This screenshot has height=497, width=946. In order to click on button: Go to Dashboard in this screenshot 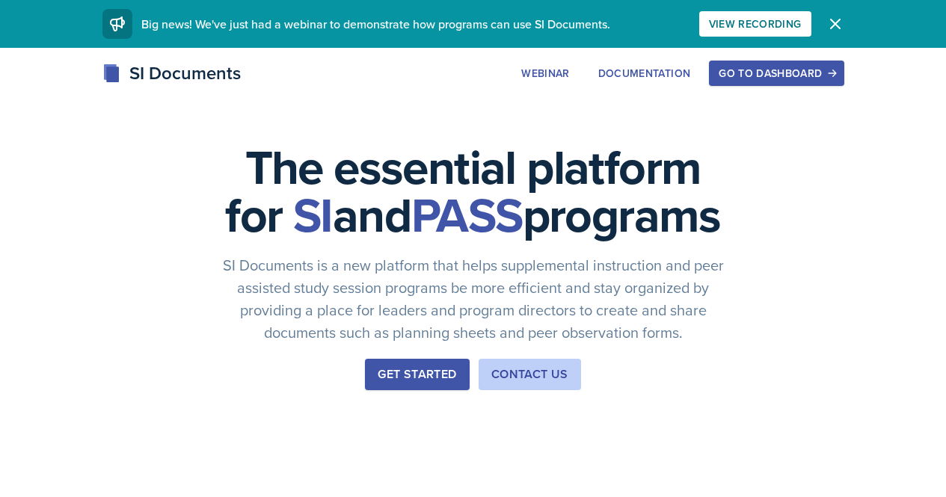, I will do `click(776, 73)`.